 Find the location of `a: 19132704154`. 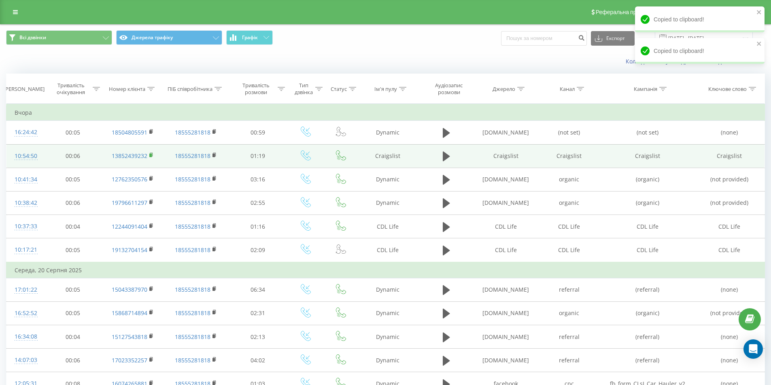

a: 19132704154 is located at coordinates (129, 250).